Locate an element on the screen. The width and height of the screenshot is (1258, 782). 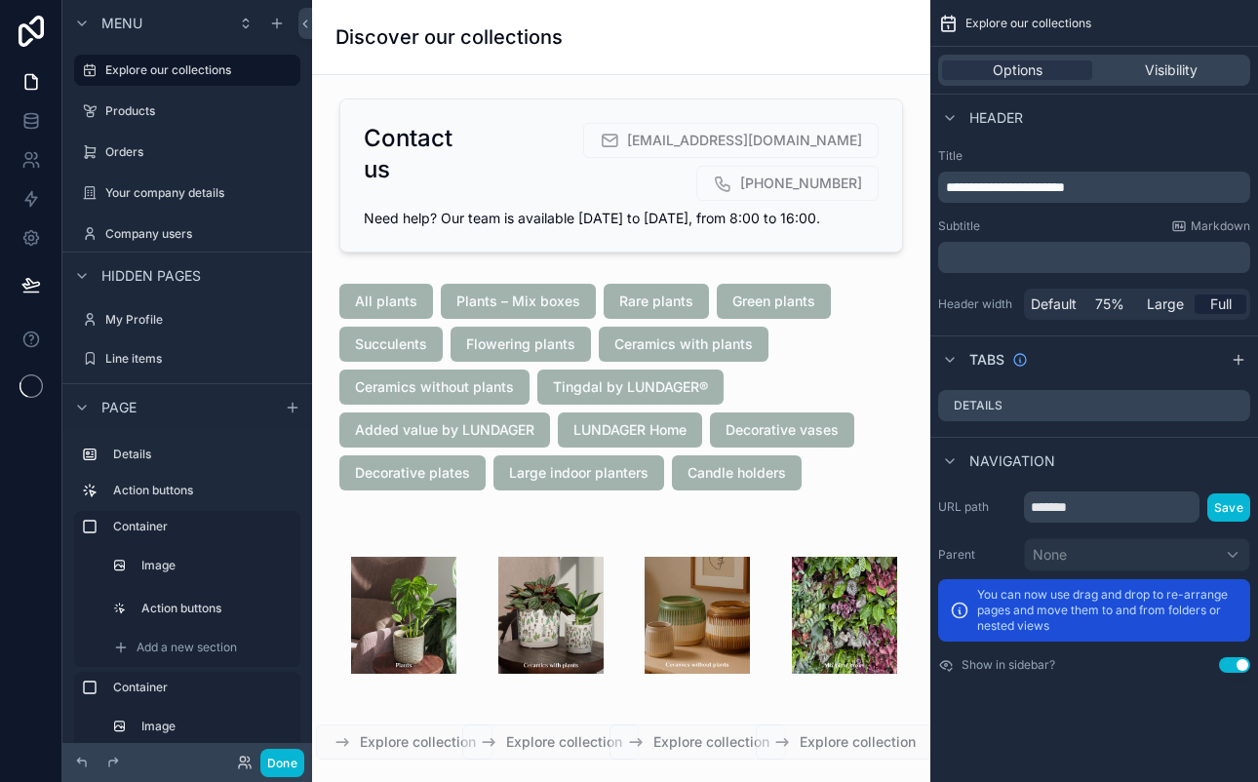
h1: Discover our collections is located at coordinates (449, 37).